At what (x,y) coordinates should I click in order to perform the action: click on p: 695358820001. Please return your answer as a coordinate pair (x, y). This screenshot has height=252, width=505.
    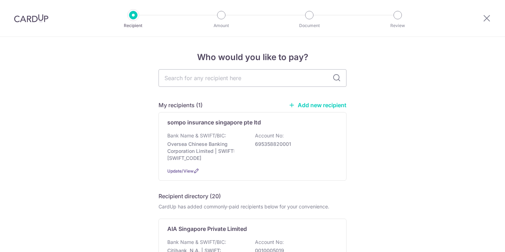
    Looking at the image, I should click on (294, 144).